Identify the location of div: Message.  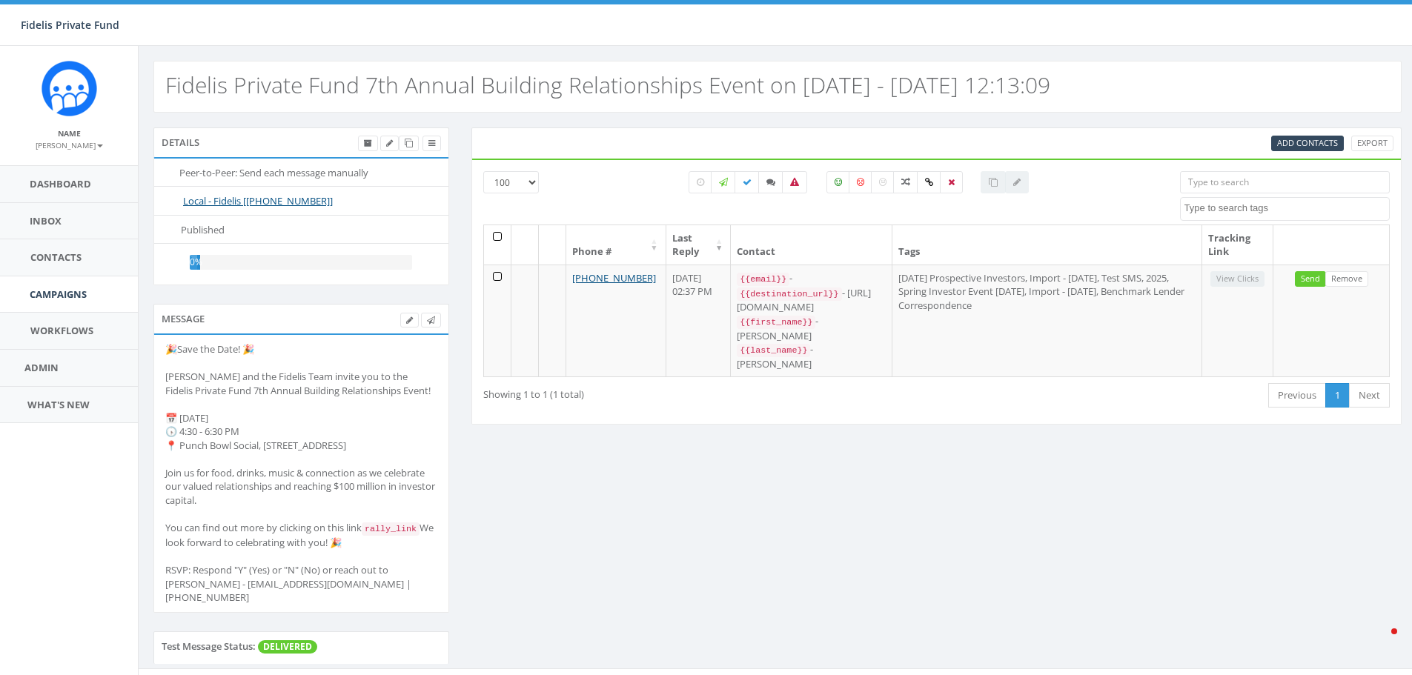
(301, 319).